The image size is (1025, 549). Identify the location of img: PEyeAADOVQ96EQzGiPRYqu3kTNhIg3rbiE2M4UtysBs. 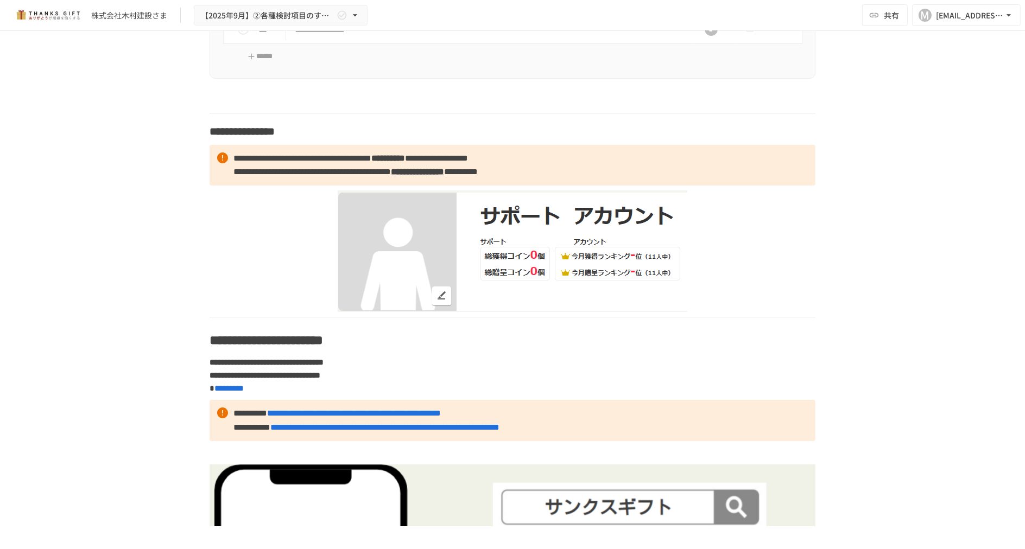
(513, 251).